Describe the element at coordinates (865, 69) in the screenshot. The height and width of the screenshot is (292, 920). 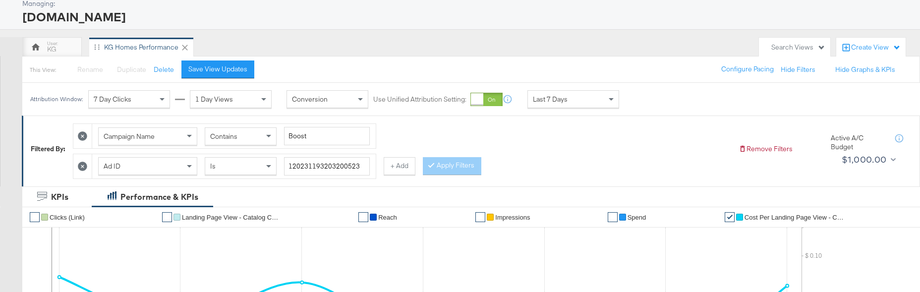
I see `button: Hide Graphs & KPIs` at that location.